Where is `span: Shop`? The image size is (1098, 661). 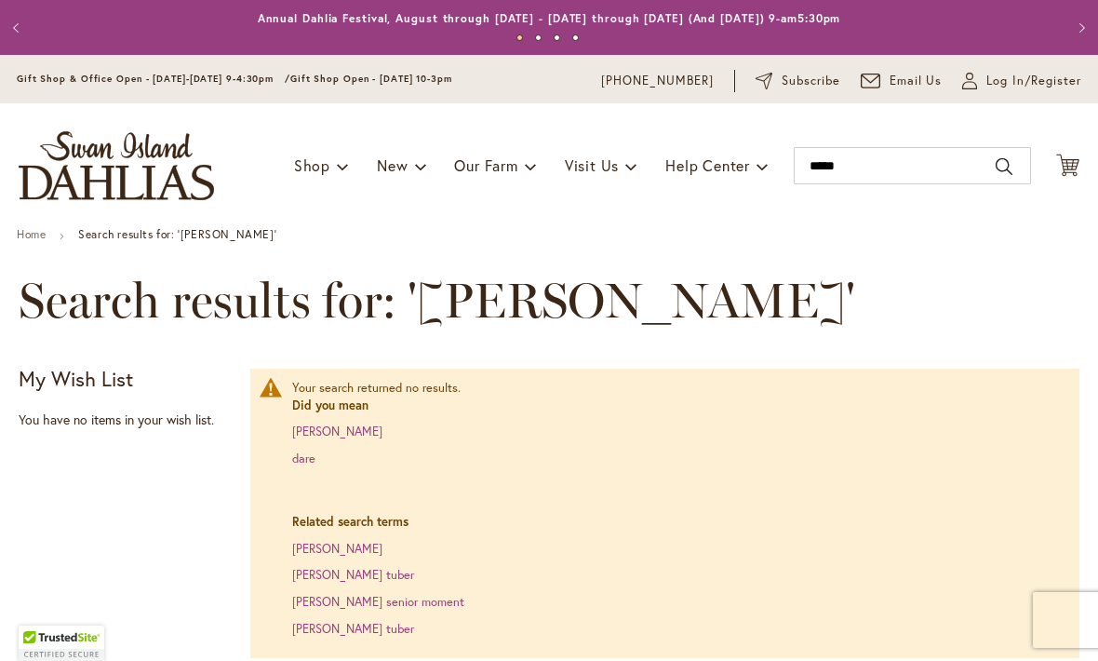 span: Shop is located at coordinates (312, 165).